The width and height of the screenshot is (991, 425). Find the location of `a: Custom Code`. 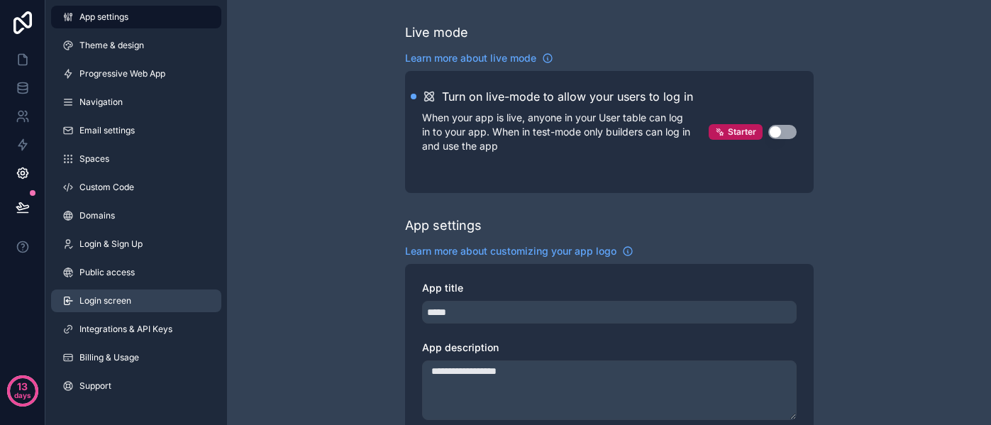

a: Custom Code is located at coordinates (136, 187).